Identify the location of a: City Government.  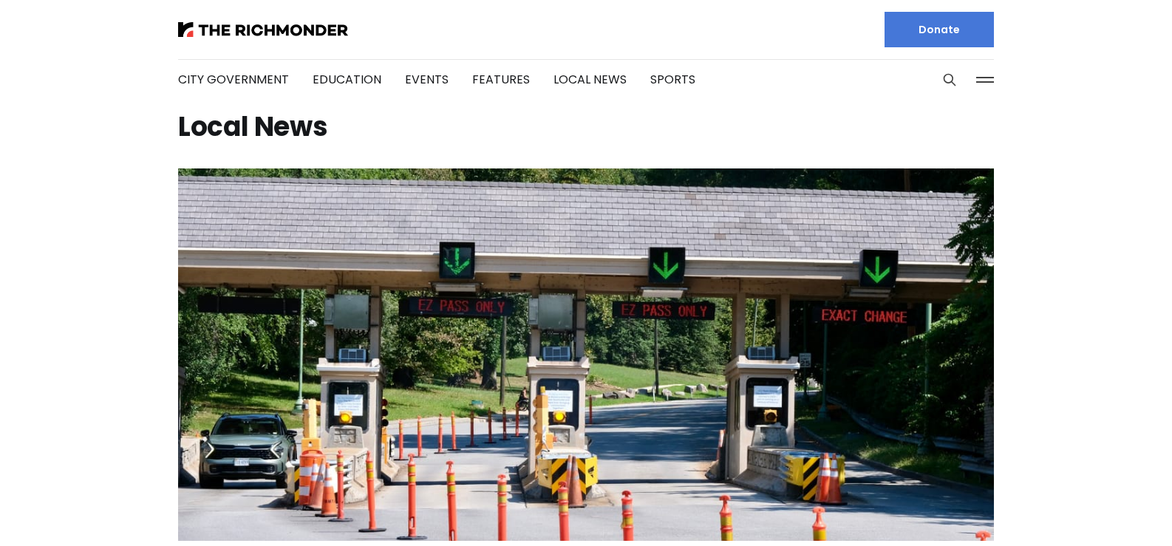
(233, 79).